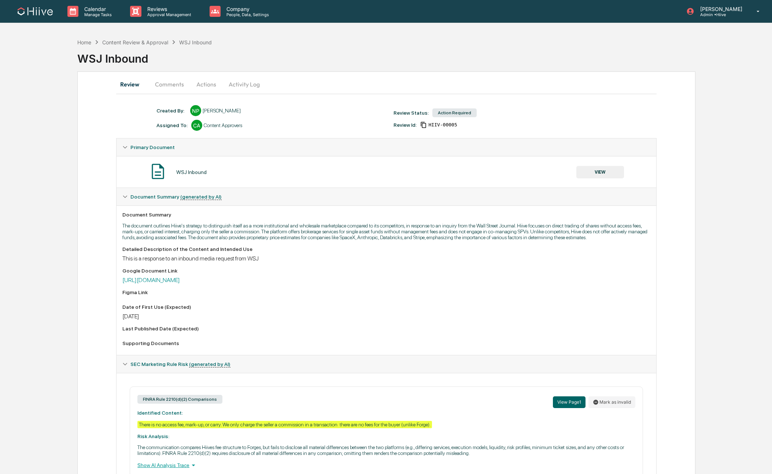 Image resolution: width=772 pixels, height=474 pixels. What do you see at coordinates (152, 147) in the screenshot?
I see `span: Primary Document` at bounding box center [152, 147].